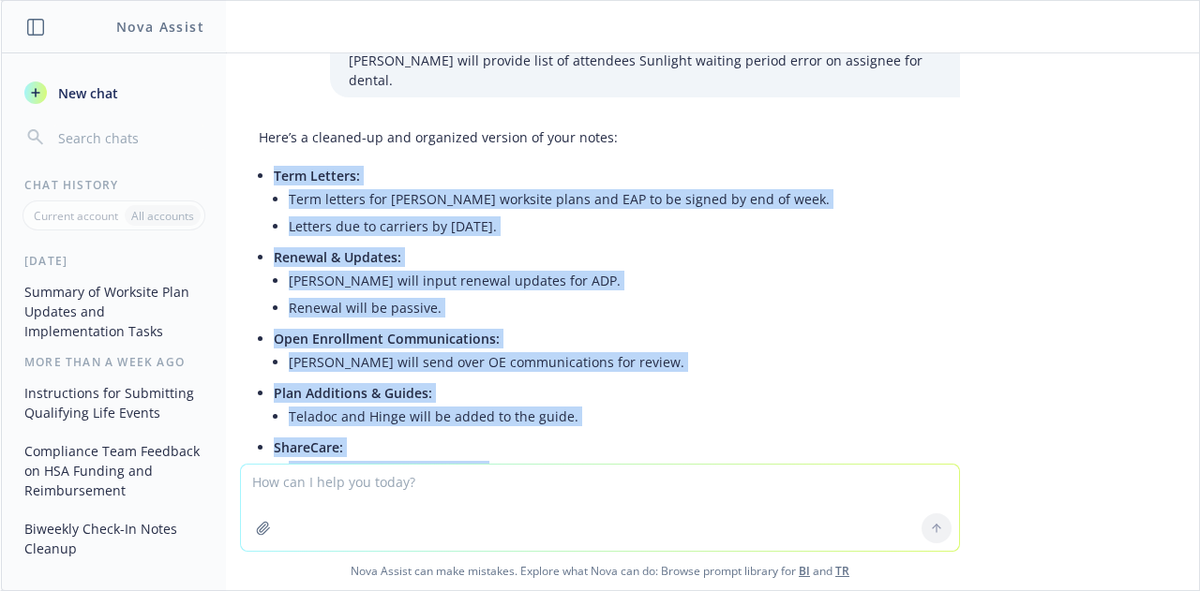  I want to click on input: Search chats, so click(128, 138).